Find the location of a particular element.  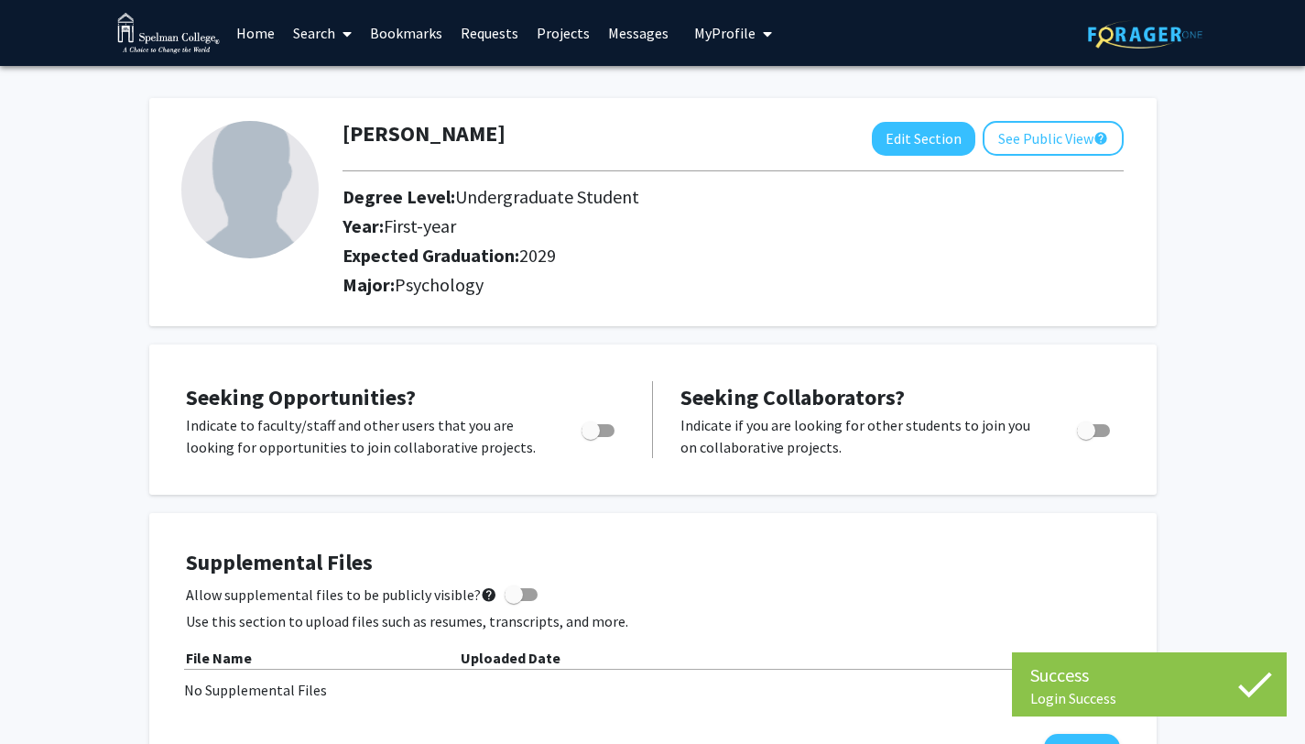

a: Projects is located at coordinates (563, 33).